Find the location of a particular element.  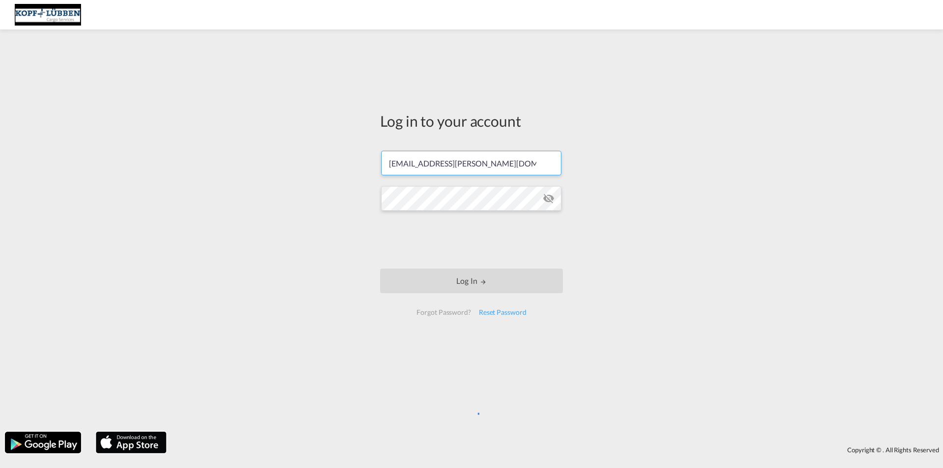

div: Copyright © . All Rights Reserved is located at coordinates (557, 450).